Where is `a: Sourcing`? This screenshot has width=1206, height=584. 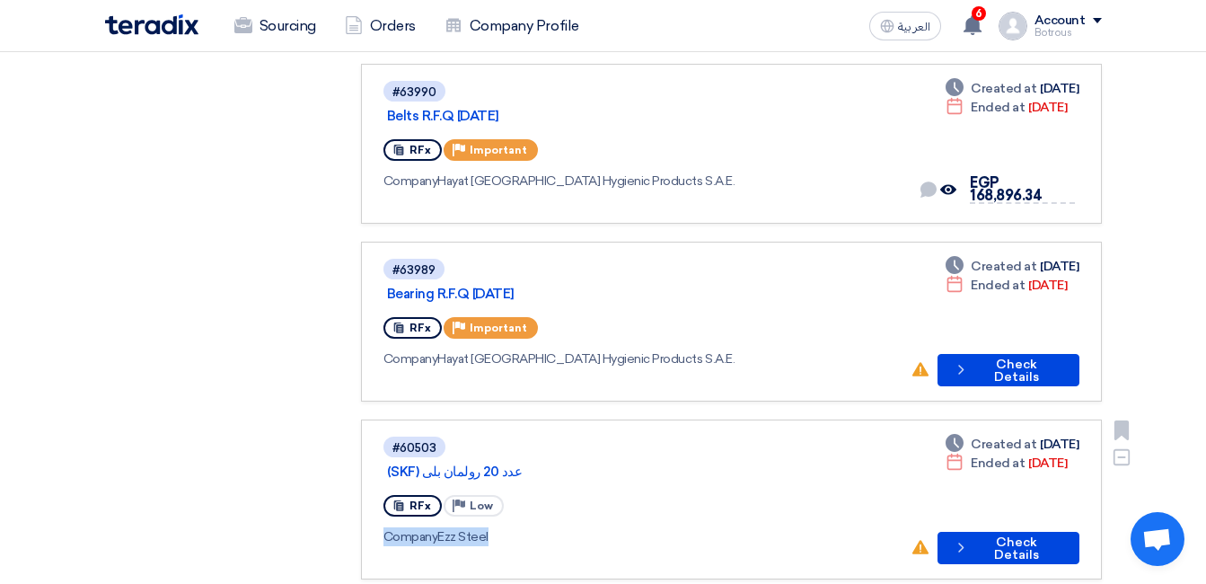 a: Sourcing is located at coordinates (275, 26).